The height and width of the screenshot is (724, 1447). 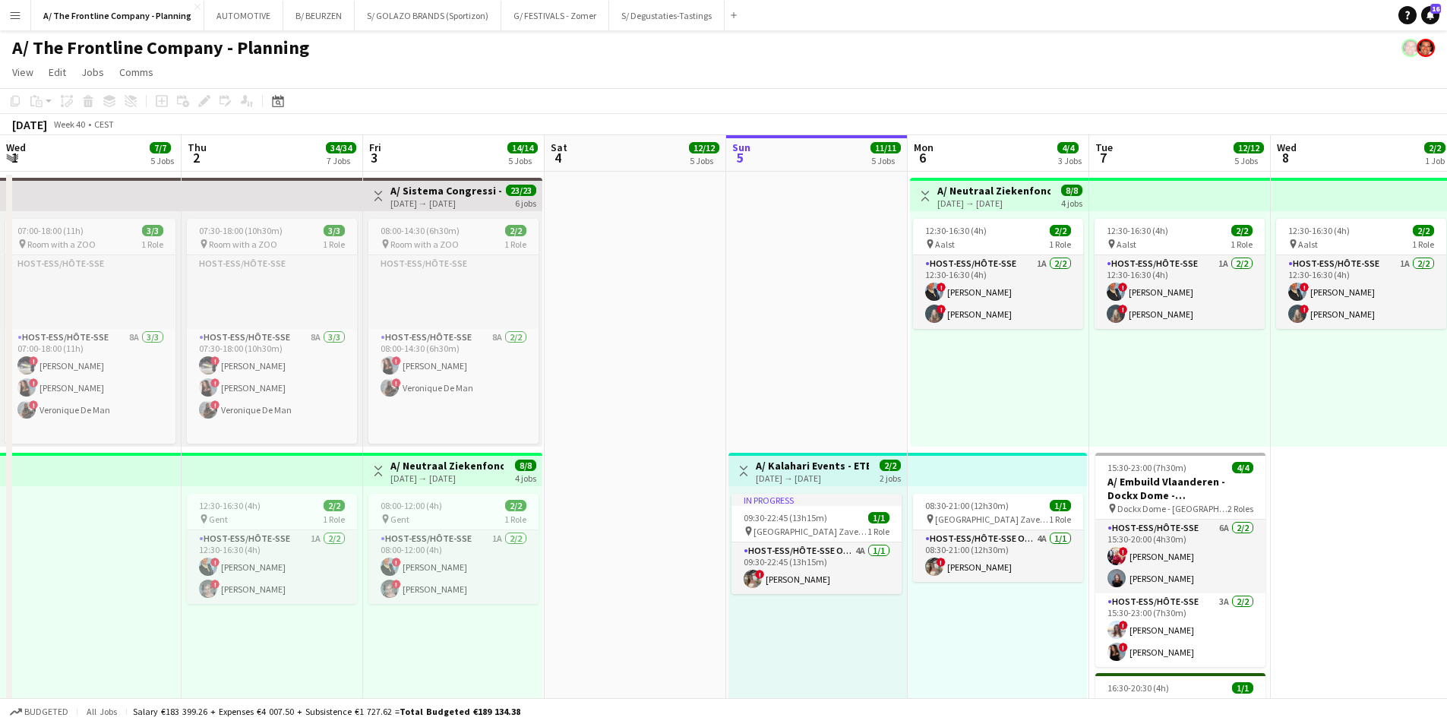 I want to click on div: 08:00-14:30 (6h30m)2/2 Room with a ZOO1 RoleHost-ess/Hôte-sseHost-ess/Hôte-sse8A2/208:00-14:30 (6..., so click(x=454, y=331).